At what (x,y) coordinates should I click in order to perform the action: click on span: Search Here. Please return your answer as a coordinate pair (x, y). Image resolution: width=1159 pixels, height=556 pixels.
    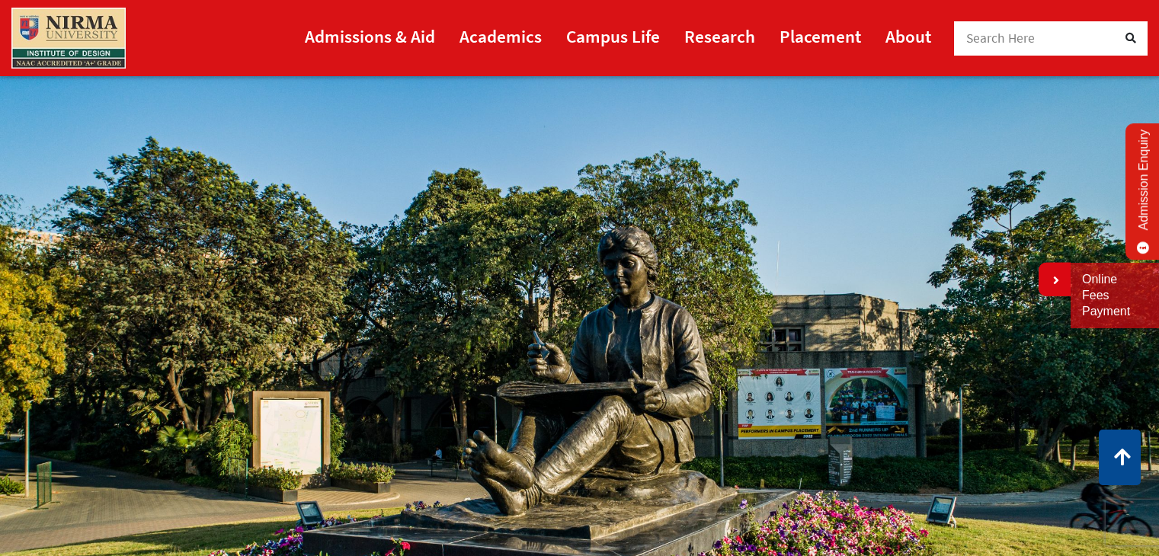
    Looking at the image, I should click on (1000, 38).